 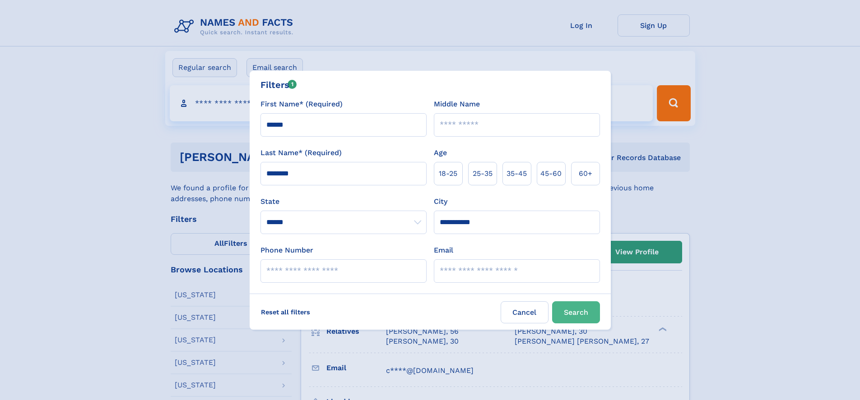 I want to click on label: Middle Name, so click(x=457, y=104).